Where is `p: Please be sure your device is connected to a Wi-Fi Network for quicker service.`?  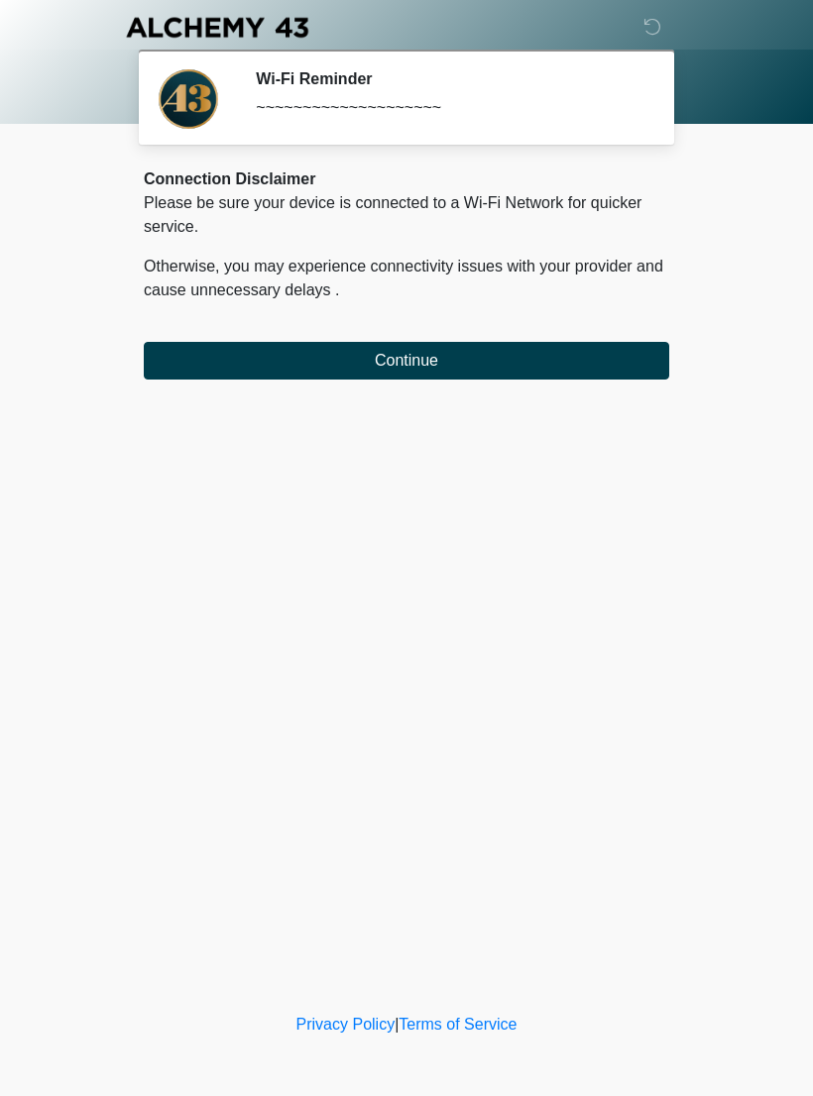
p: Please be sure your device is connected to a Wi-Fi Network for quicker service. is located at coordinates (406, 215).